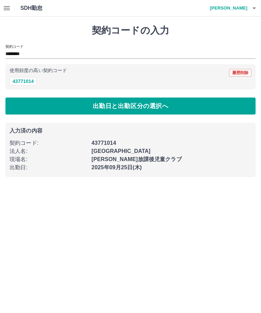 Image resolution: width=261 pixels, height=313 pixels. I want to click on b: 2025年09月25日(木), so click(117, 167).